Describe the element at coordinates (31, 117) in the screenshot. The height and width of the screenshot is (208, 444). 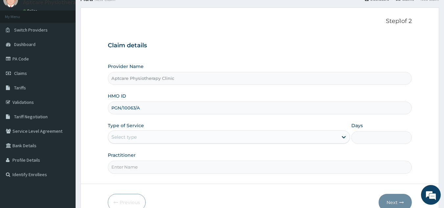
I see `span: Tariff Negotiation` at that location.